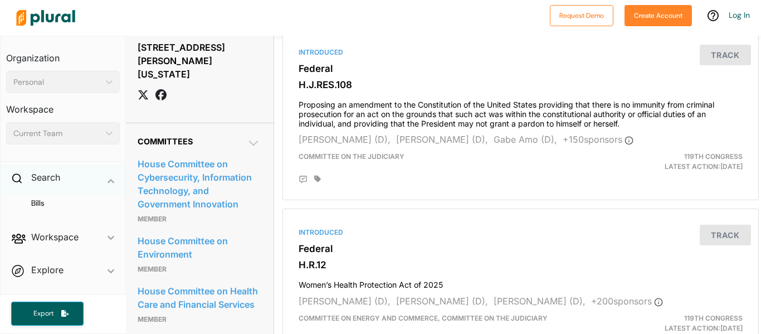 The image size is (761, 334). What do you see at coordinates (303, 179) in the screenshot?
I see `div: Add Position Statement` at bounding box center [303, 179].